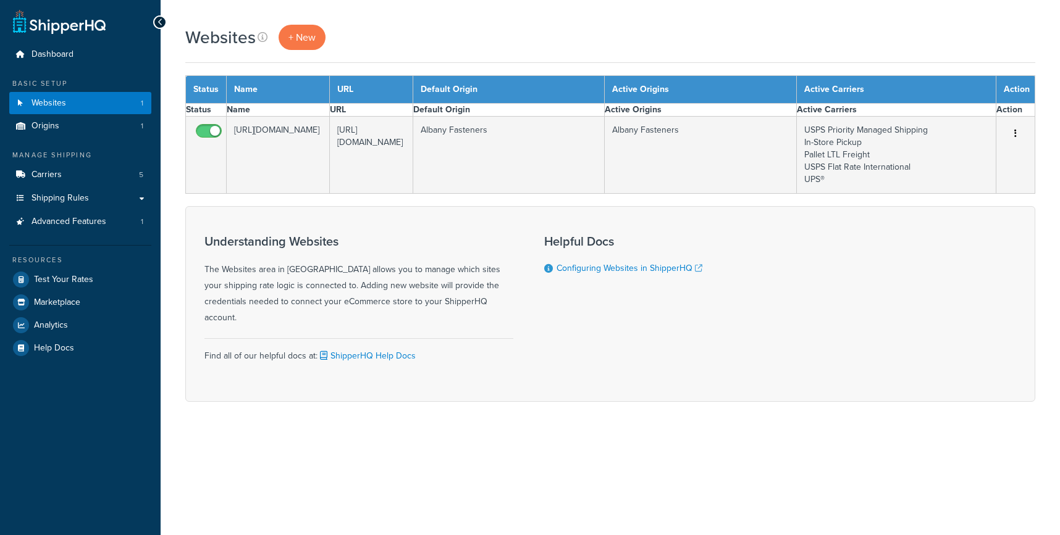 This screenshot has height=535, width=1060. What do you see at coordinates (46, 175) in the screenshot?
I see `span: Carriers` at bounding box center [46, 175].